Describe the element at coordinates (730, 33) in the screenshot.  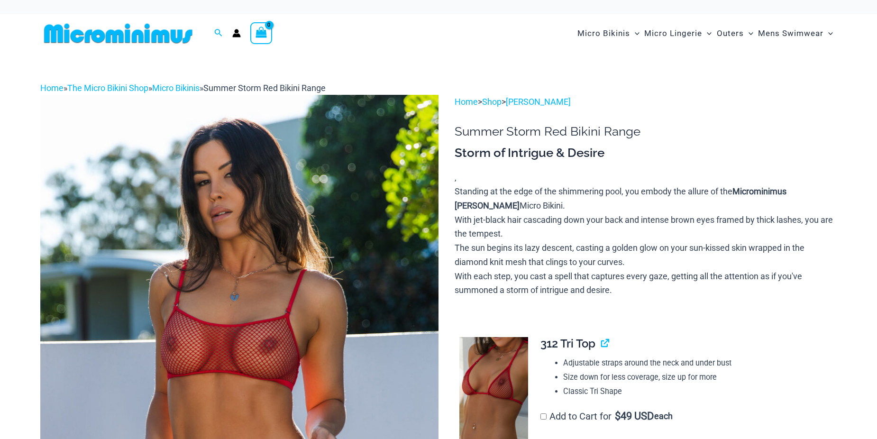
I see `span: Outers` at that location.